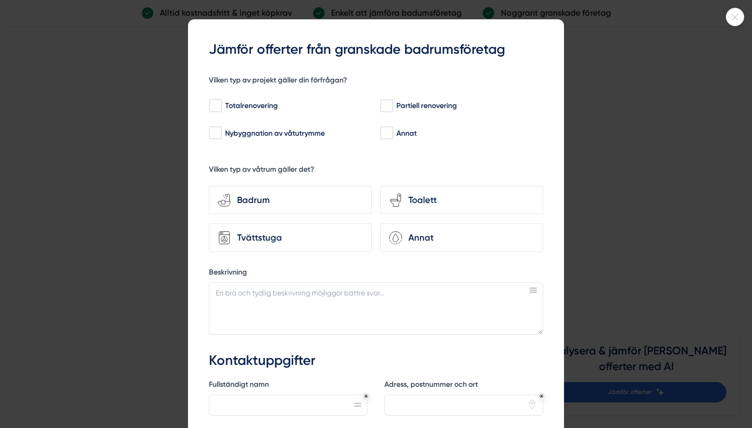  I want to click on h3: Jämför offerter från granskade badrumsföretag, so click(376, 50).